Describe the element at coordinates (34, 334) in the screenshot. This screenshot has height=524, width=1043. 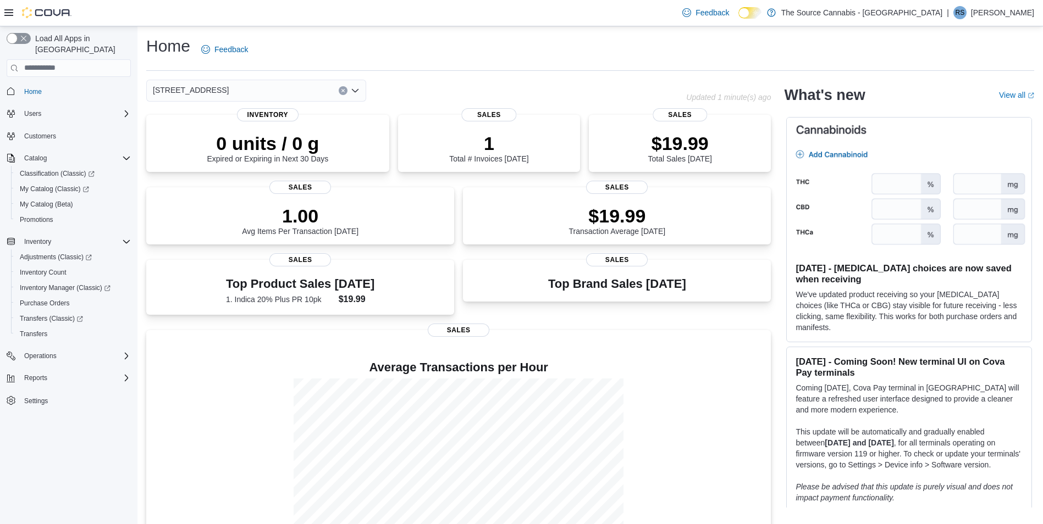
I see `a: Transfers` at that location.